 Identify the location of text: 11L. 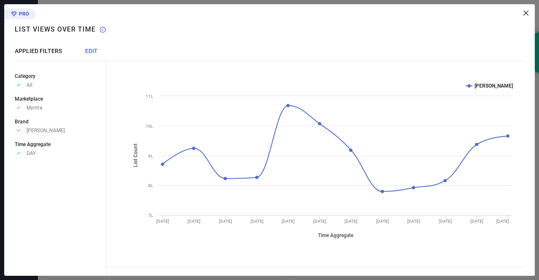
(149, 96).